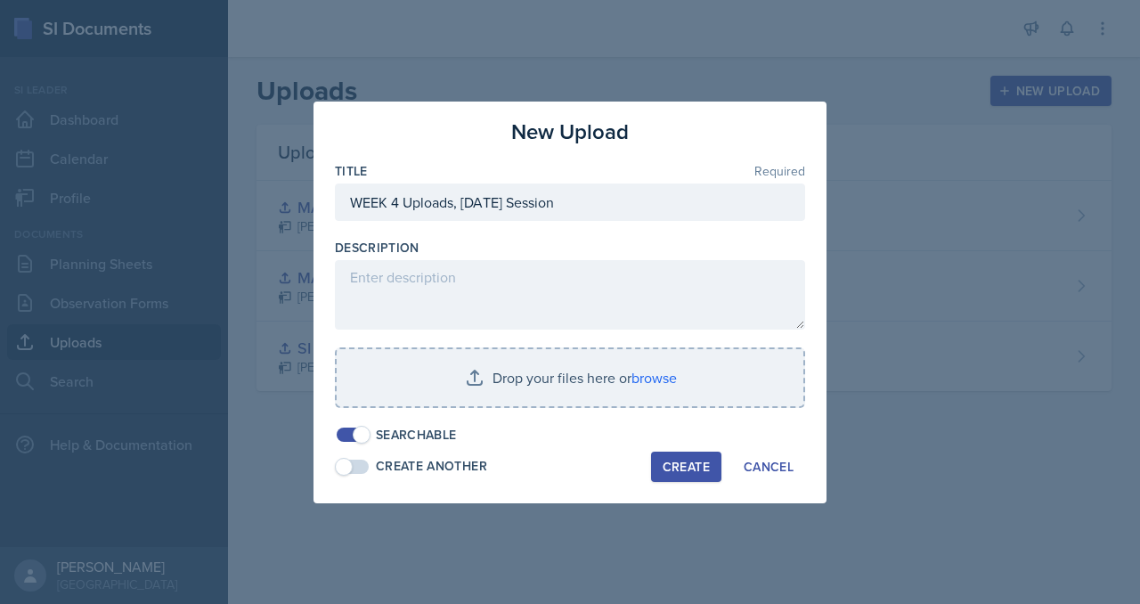  I want to click on span: Required, so click(779, 171).